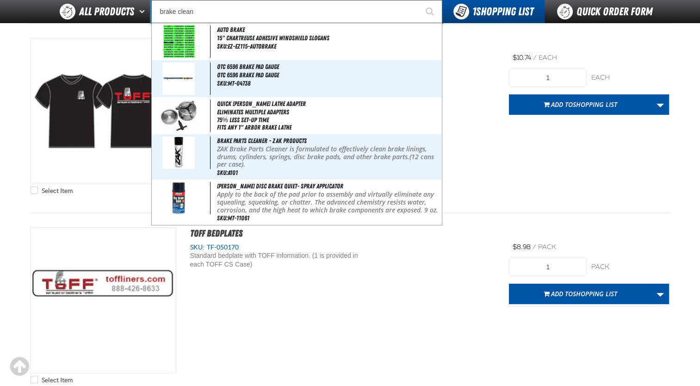 This screenshot has width=700, height=386. What do you see at coordinates (216, 233) in the screenshot?
I see `span: TOFF Bedplates` at bounding box center [216, 233].